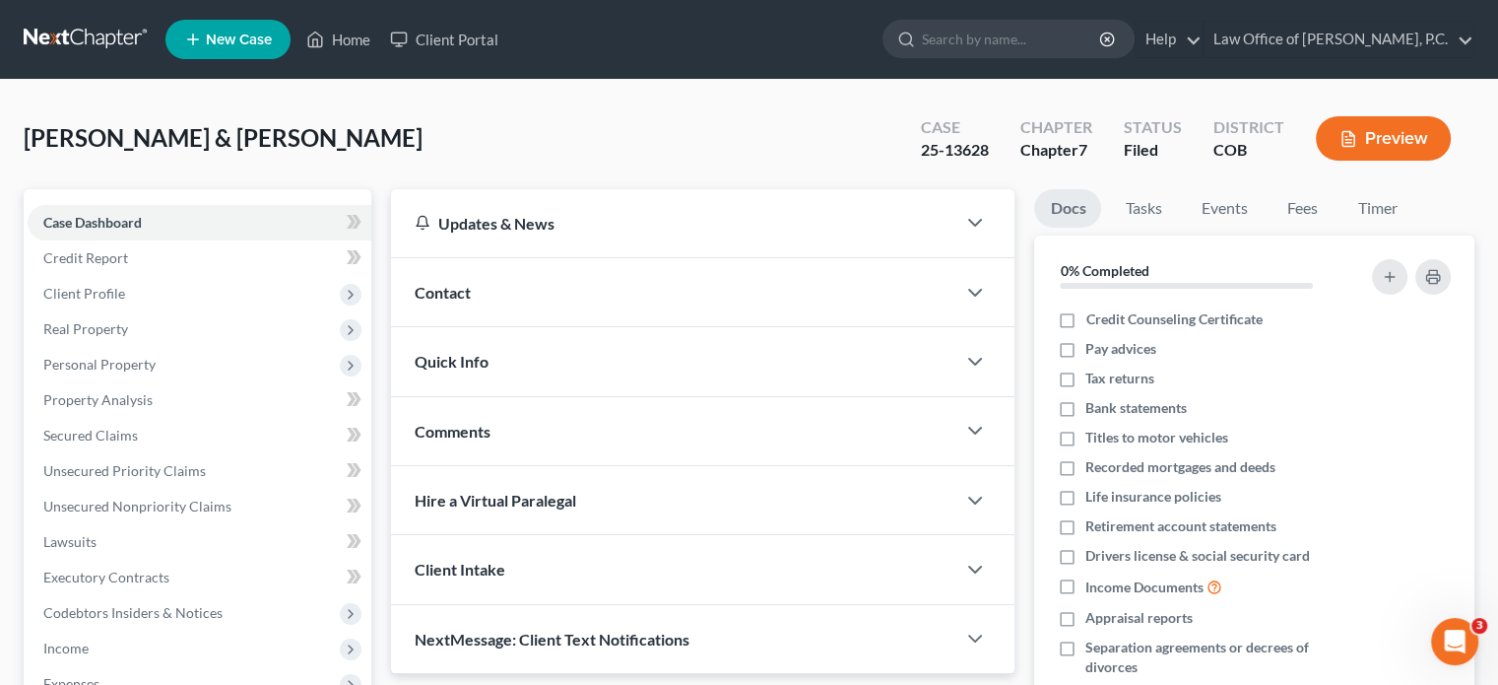 This screenshot has width=1498, height=685. I want to click on span: Bank statements, so click(1136, 408).